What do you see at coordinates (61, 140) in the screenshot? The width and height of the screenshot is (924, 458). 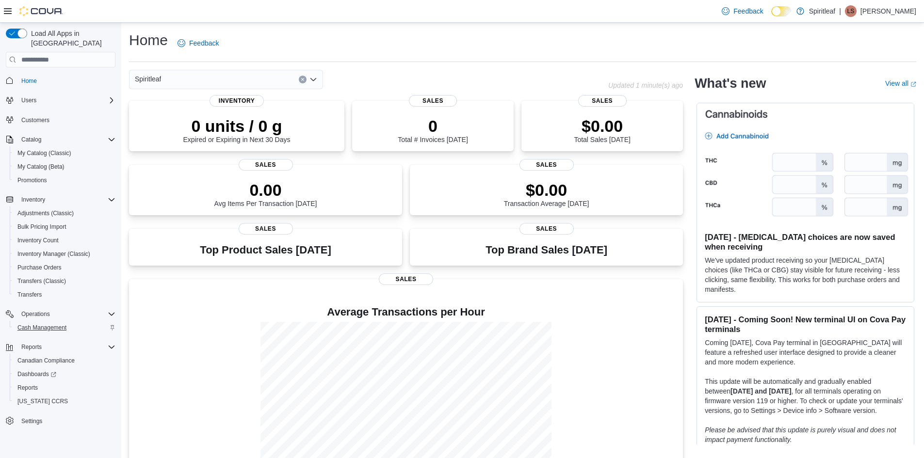 I see `button: Catalog` at bounding box center [61, 140].